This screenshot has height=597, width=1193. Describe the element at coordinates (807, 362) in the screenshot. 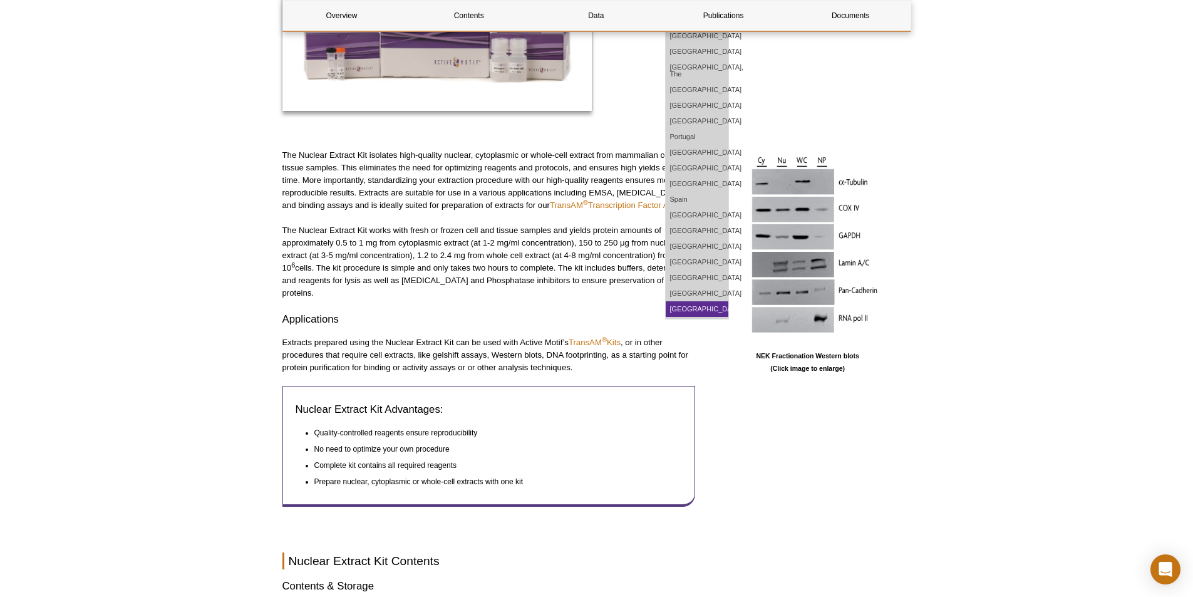

I see `b: NEK Fractionation Western blots (Click image to enlarge)` at that location.